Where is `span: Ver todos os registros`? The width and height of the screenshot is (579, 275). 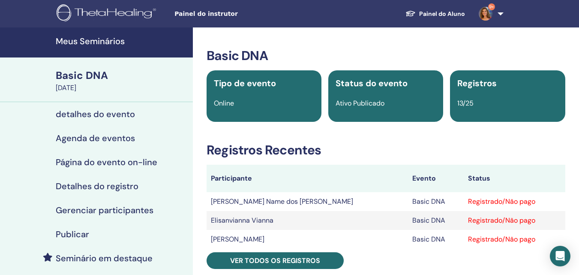
span: Ver todos os registros is located at coordinates (275, 260).